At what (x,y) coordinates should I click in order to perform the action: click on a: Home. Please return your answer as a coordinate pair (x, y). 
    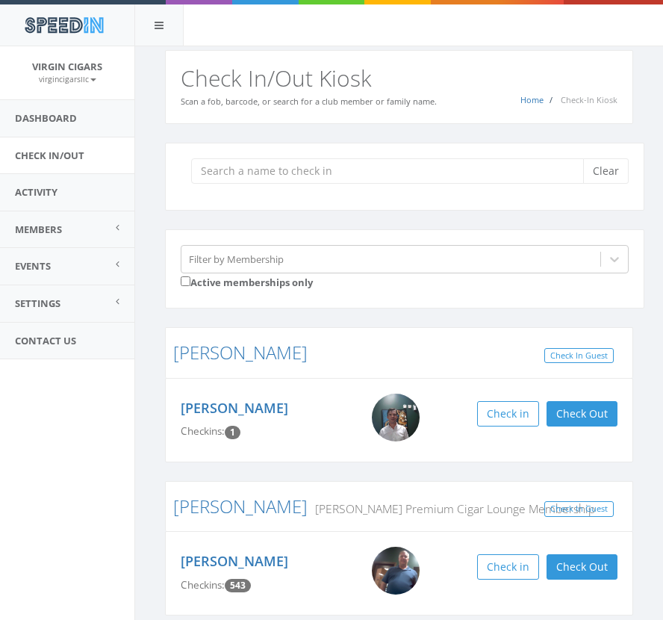
    Looking at the image, I should click on (532, 99).